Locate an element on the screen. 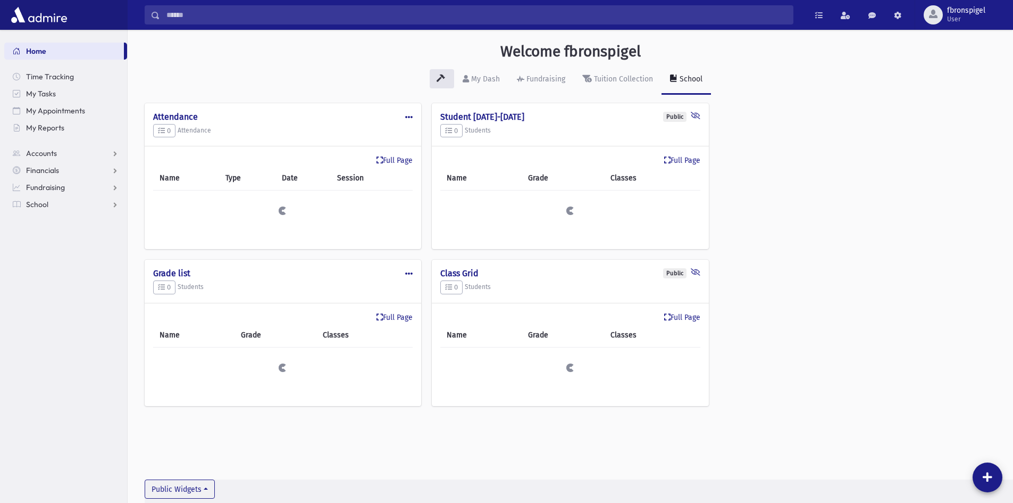  div: My Dash is located at coordinates (485, 79).